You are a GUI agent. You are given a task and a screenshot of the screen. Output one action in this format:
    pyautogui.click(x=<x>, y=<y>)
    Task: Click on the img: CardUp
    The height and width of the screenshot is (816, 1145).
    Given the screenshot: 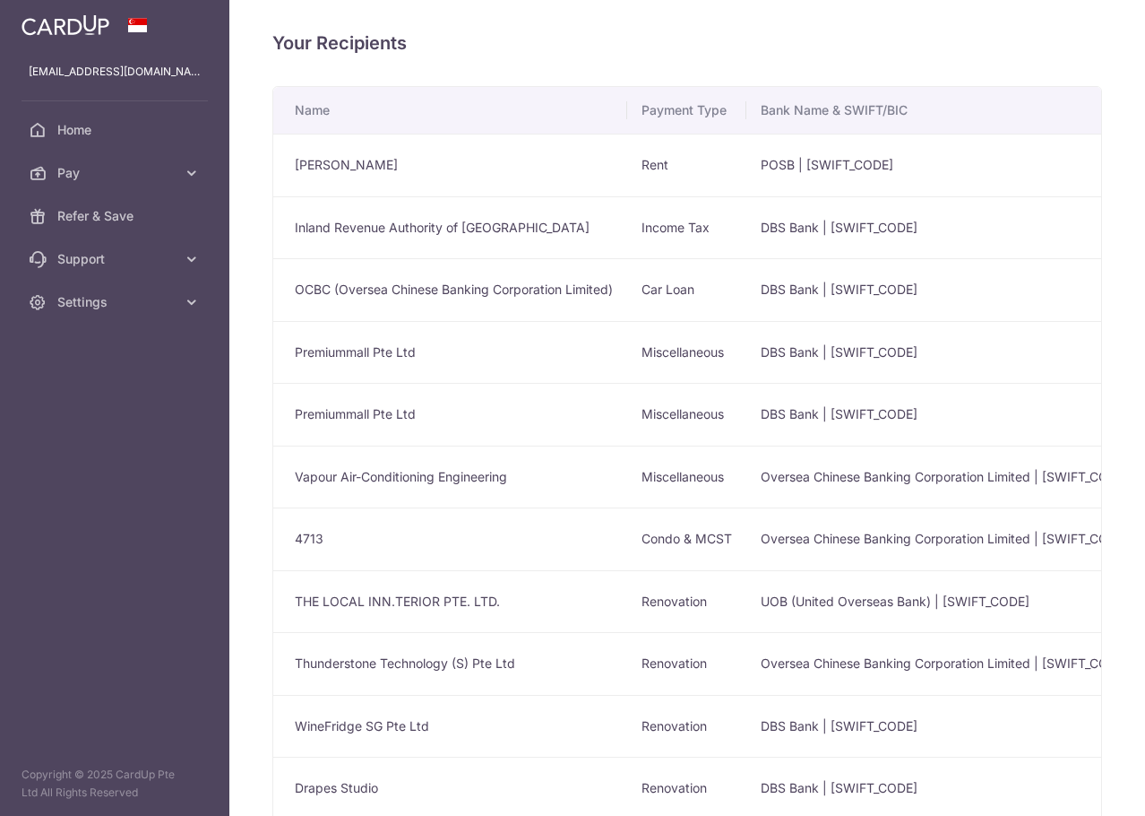 What is the action you would take?
    pyautogui.click(x=65, y=25)
    